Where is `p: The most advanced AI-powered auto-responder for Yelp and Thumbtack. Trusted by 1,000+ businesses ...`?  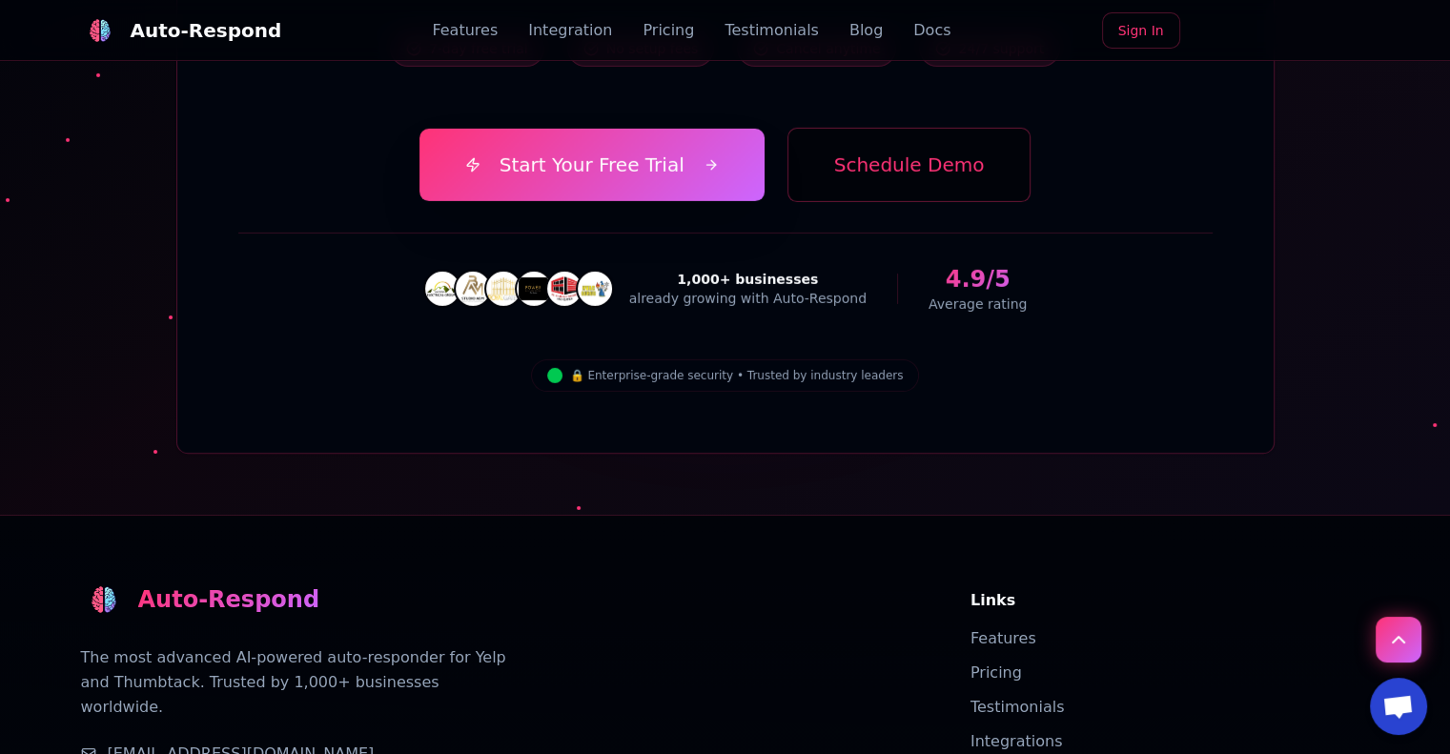
p: The most advanced AI-powered auto-responder for Yelp and Thumbtack. Trusted by 1,000+ businesses ... is located at coordinates (295, 683).